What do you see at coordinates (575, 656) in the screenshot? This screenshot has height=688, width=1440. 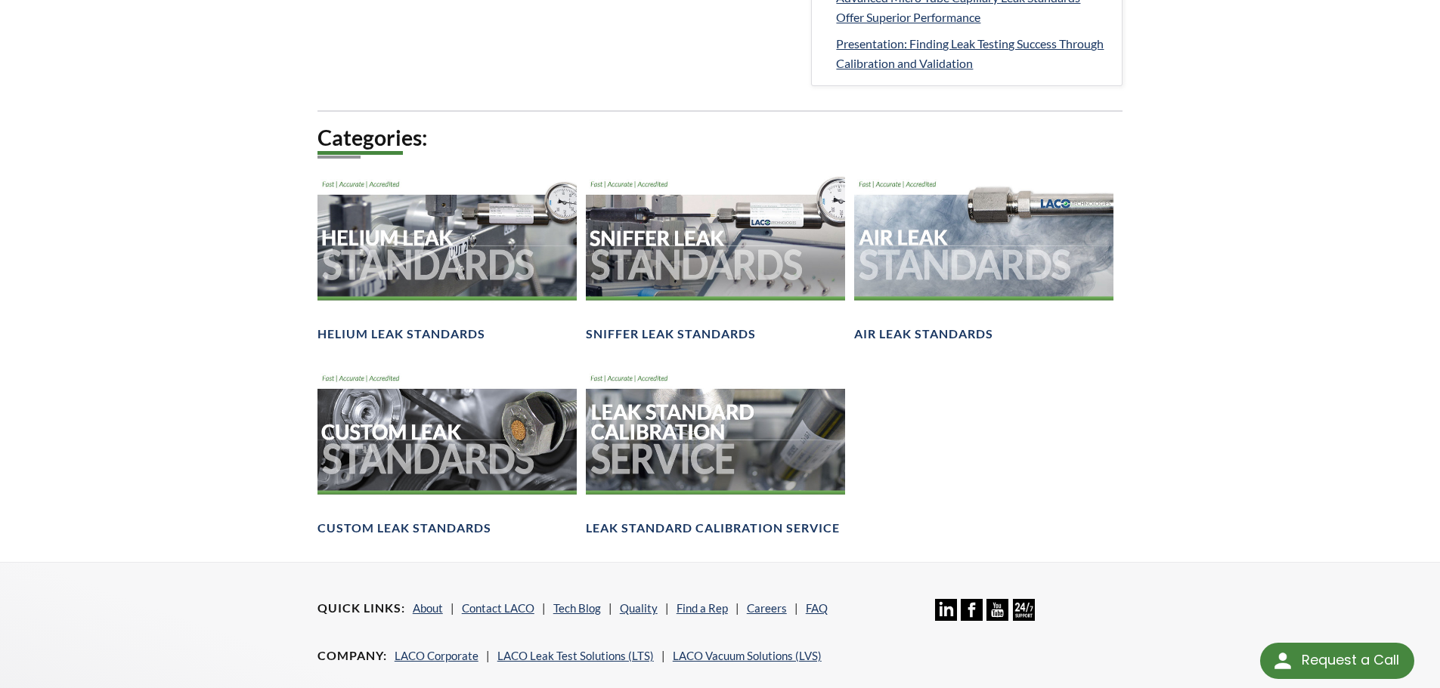 I see `a: LACO Leak Test Solutions (LTS)` at bounding box center [575, 656].